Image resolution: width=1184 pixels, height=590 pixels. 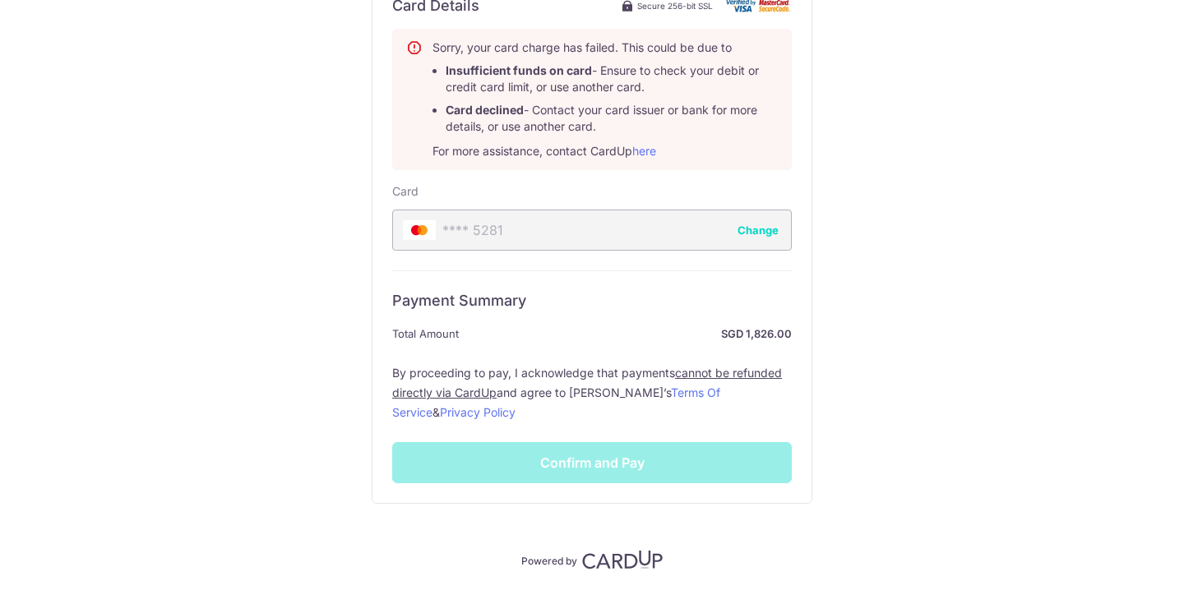 What do you see at coordinates (592, 301) in the screenshot?
I see `h6: Payment Summary` at bounding box center [592, 301].